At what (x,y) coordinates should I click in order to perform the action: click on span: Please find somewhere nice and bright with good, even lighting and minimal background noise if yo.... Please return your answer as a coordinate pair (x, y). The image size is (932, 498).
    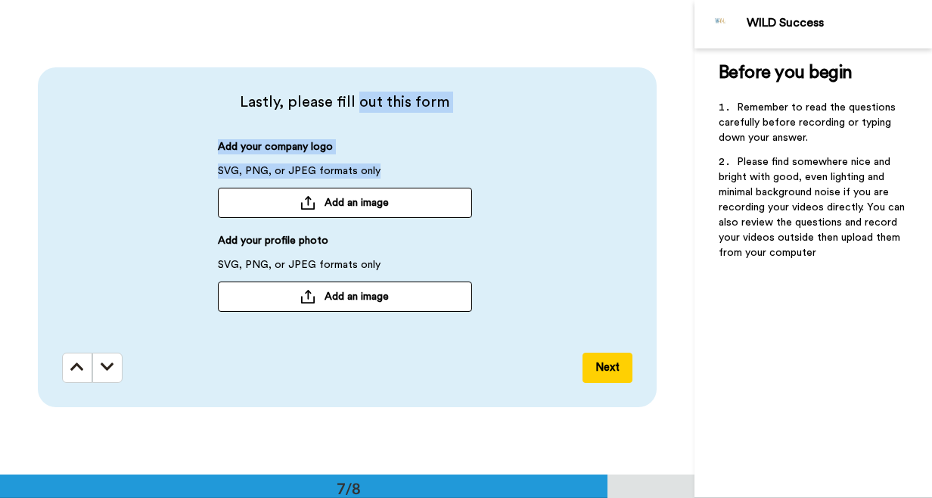
    Looking at the image, I should click on (813, 207).